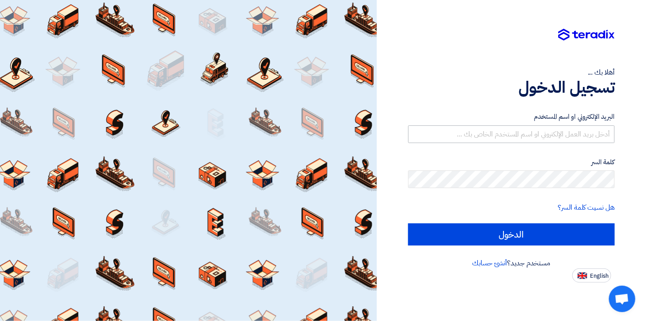 This screenshot has width=646, height=321. What do you see at coordinates (586, 207) in the screenshot?
I see `a: هل نسيت كلمة السر؟` at bounding box center [586, 207].